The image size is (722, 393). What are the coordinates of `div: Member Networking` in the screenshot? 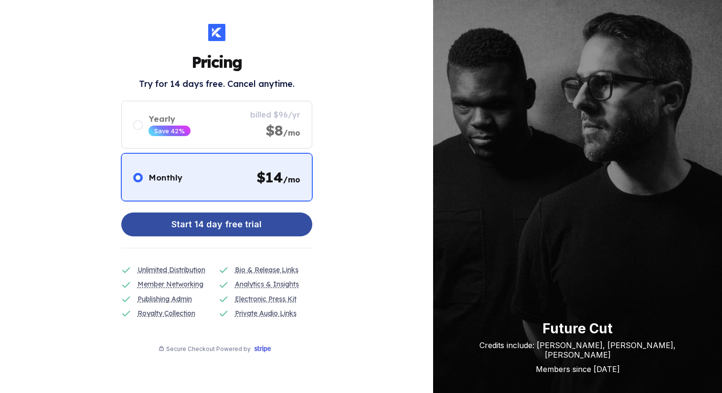 It's located at (171, 284).